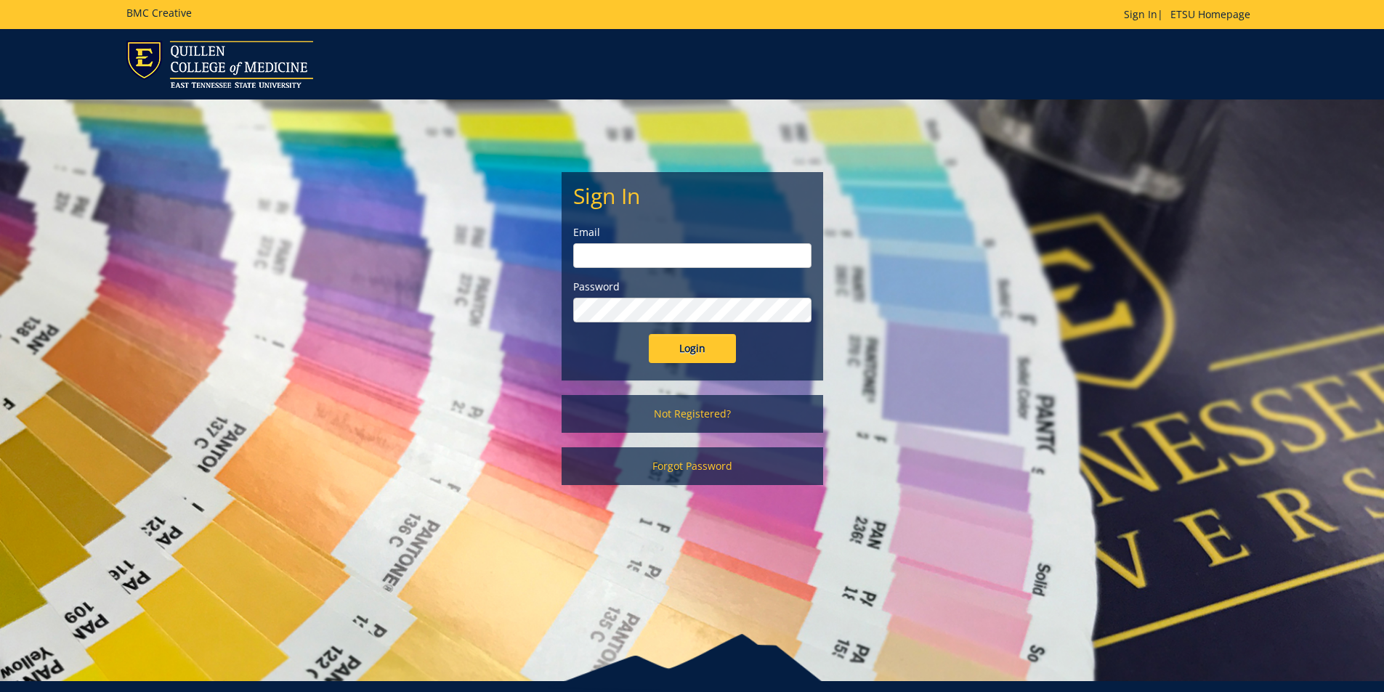 Image resolution: width=1384 pixels, height=692 pixels. What do you see at coordinates (1141, 14) in the screenshot?
I see `a: Sign In` at bounding box center [1141, 14].